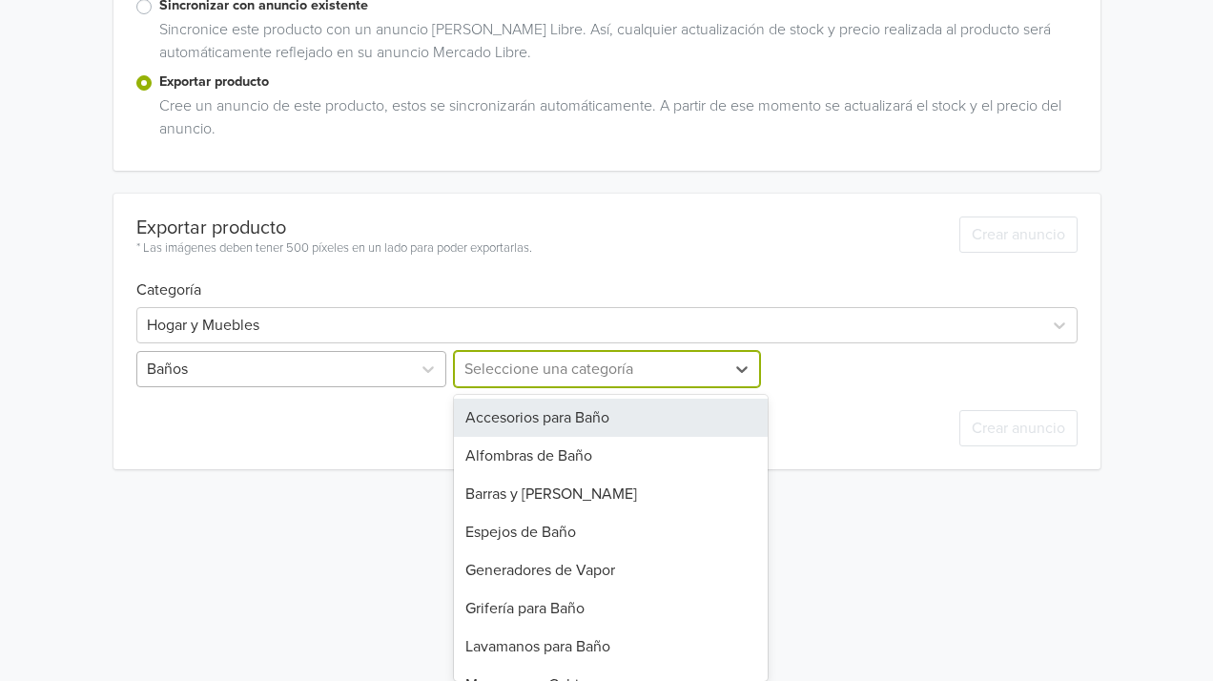 The height and width of the screenshot is (681, 1213). Describe the element at coordinates (334, 249) in the screenshot. I see `div: * Las imágenes deben tener 500 píxeles en un lado para poder exportarlas.` at that location.